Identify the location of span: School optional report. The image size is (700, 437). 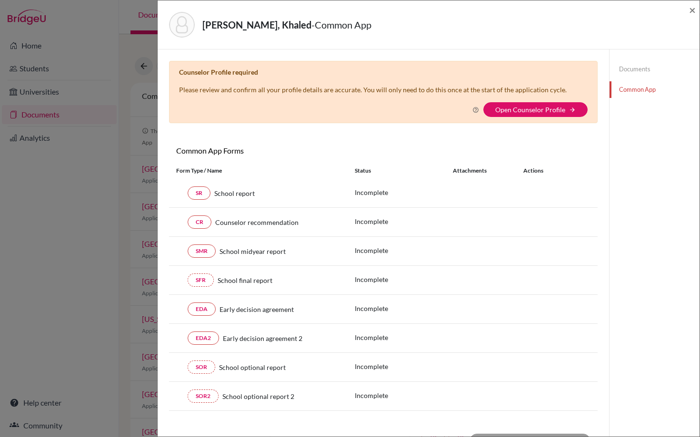
(252, 367).